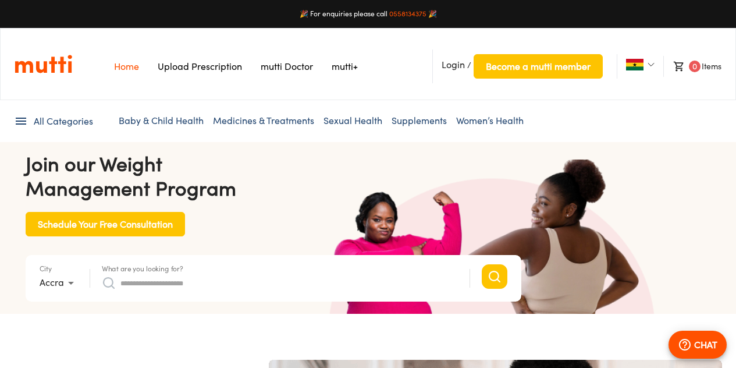  What do you see at coordinates (273, 176) in the screenshot?
I see `h4: Join our Weight Management Program` at bounding box center [273, 176].